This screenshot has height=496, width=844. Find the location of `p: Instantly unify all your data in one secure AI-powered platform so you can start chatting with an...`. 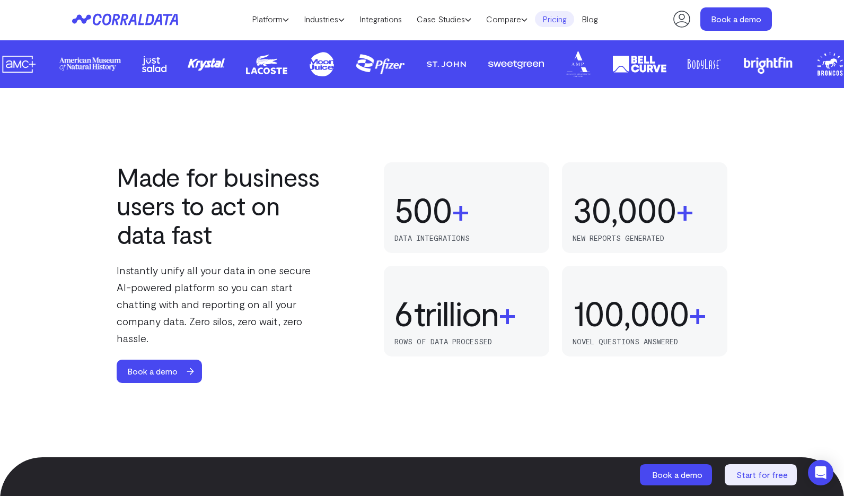

p: Instantly unify all your data in one secure AI-powered platform so you can start chatting with an... is located at coordinates (222, 304).